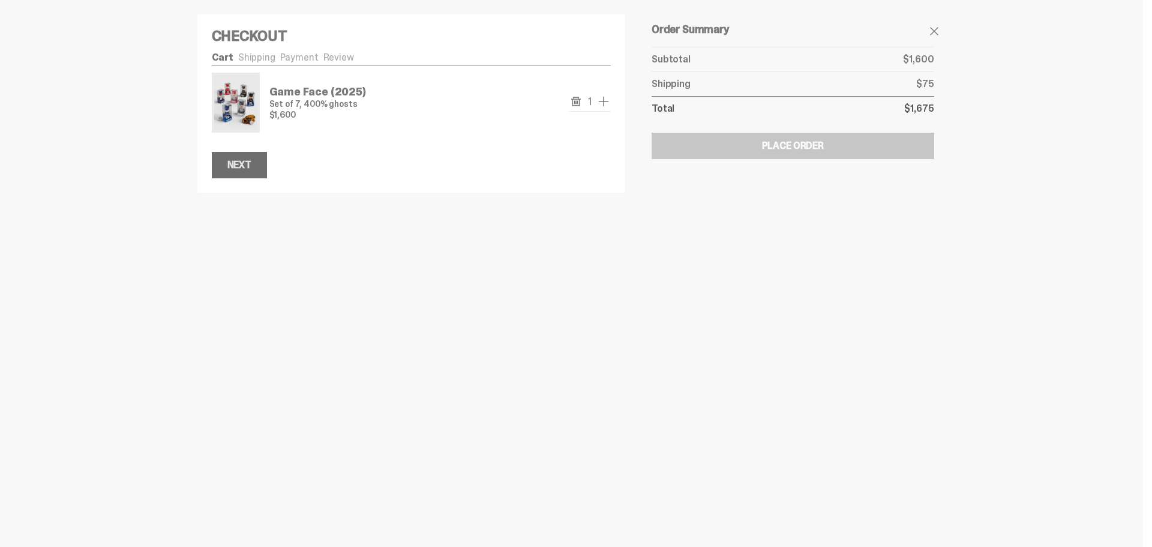 This screenshot has height=547, width=1152. What do you see at coordinates (317, 92) in the screenshot?
I see `p: Game Face (2025)` at bounding box center [317, 92].